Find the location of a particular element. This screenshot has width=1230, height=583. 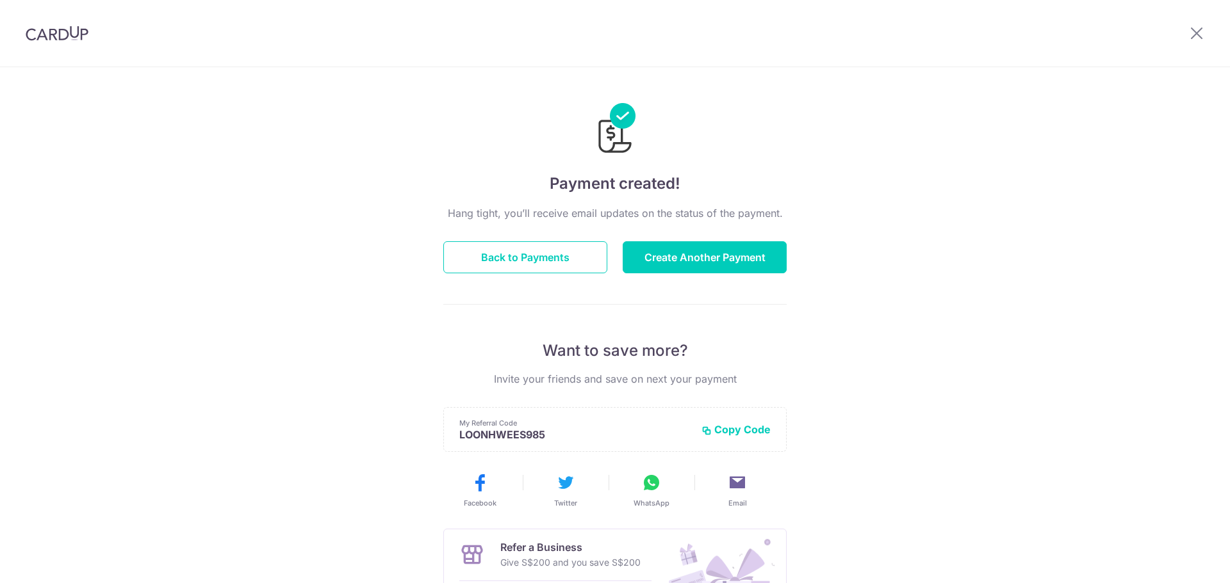

span: Twitter is located at coordinates (566, 503).